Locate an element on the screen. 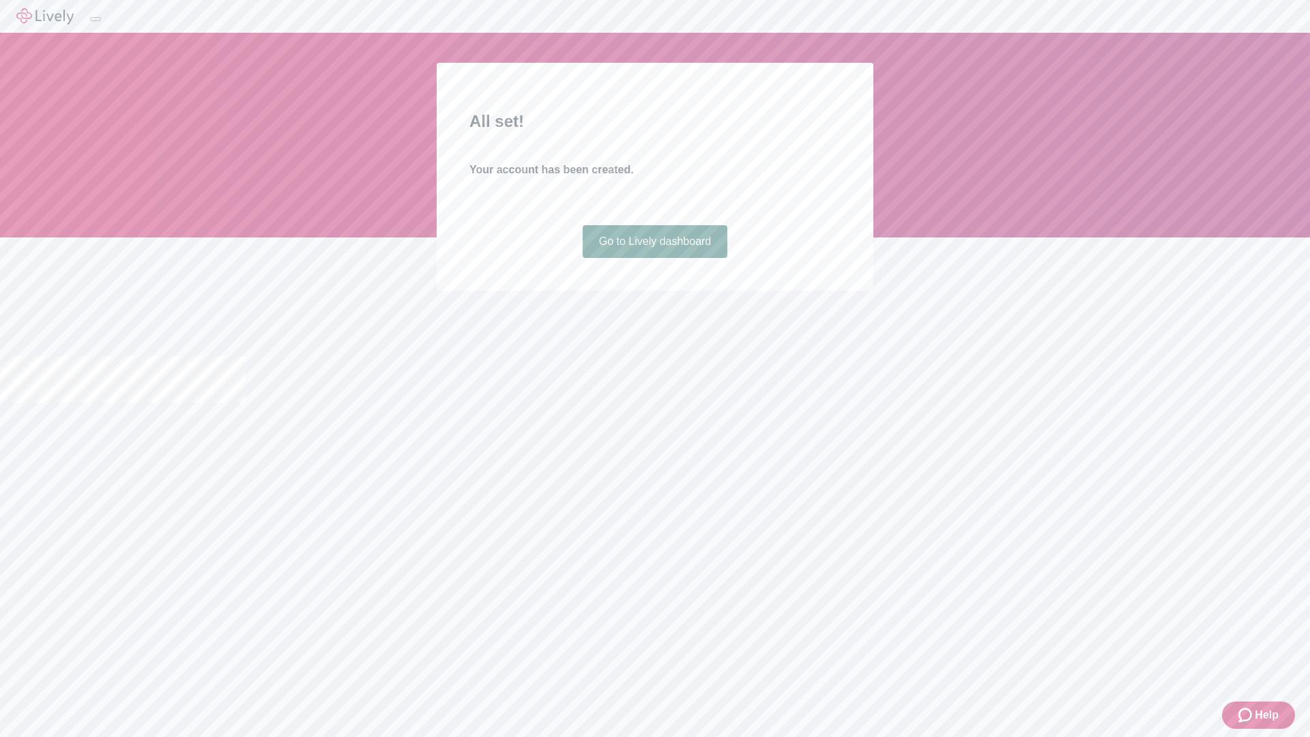 This screenshot has width=1310, height=737. svg: Zendesk support icon is located at coordinates (1246, 715).